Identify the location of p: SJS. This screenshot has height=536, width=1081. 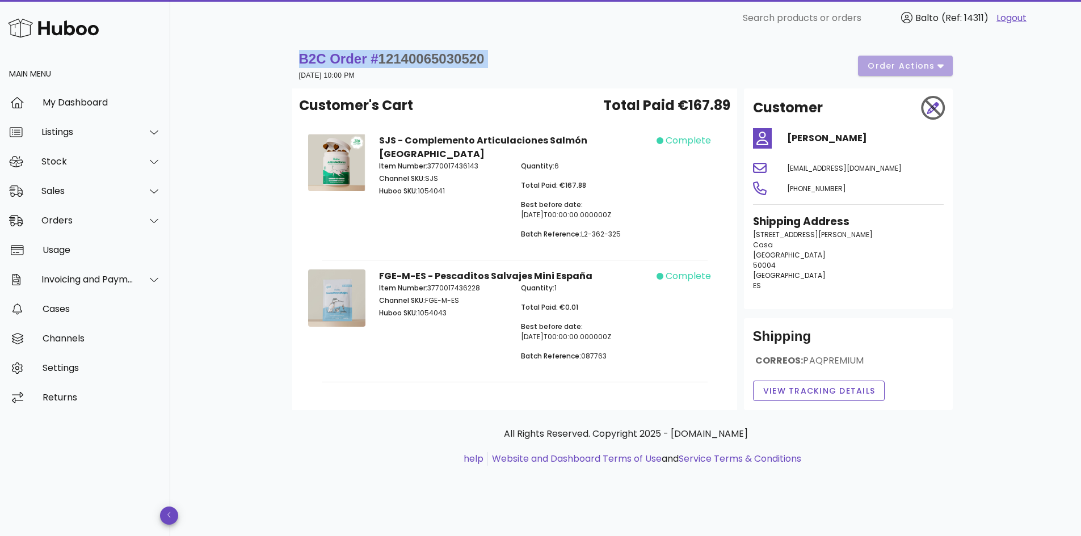
(443, 179).